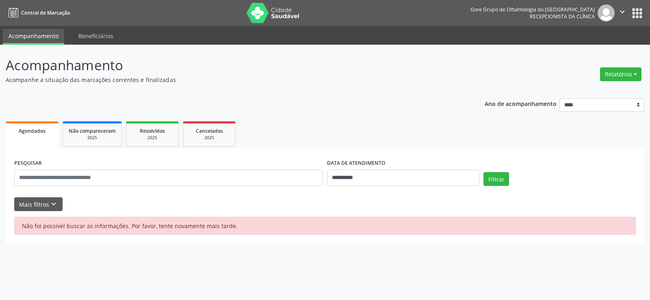  I want to click on i: keyboard_arrow_down, so click(54, 204).